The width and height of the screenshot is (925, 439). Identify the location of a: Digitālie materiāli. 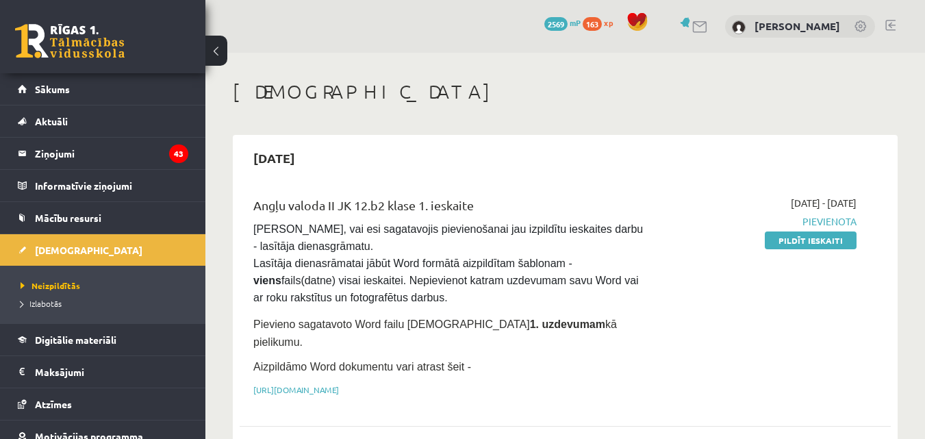
(103, 340).